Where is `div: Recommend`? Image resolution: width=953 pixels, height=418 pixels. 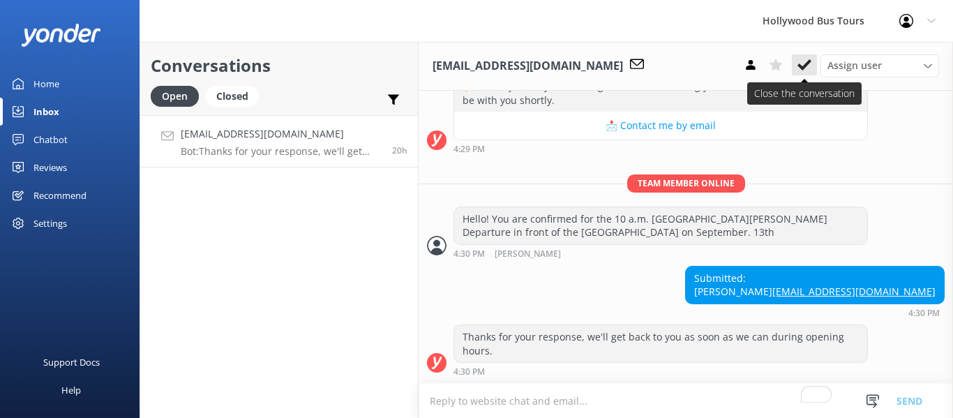 div: Recommend is located at coordinates (60, 195).